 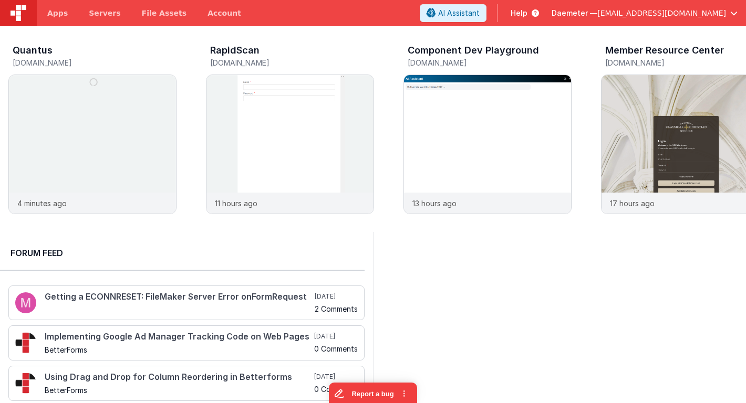 What do you see at coordinates (336, 309) in the screenshot?
I see `h5: 2 Comments` at bounding box center [336, 309].